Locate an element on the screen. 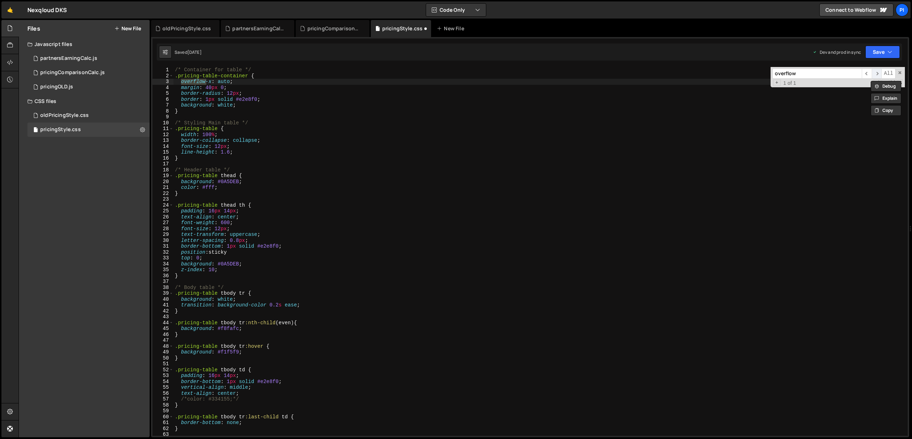  div: 60 is located at coordinates (163, 417).